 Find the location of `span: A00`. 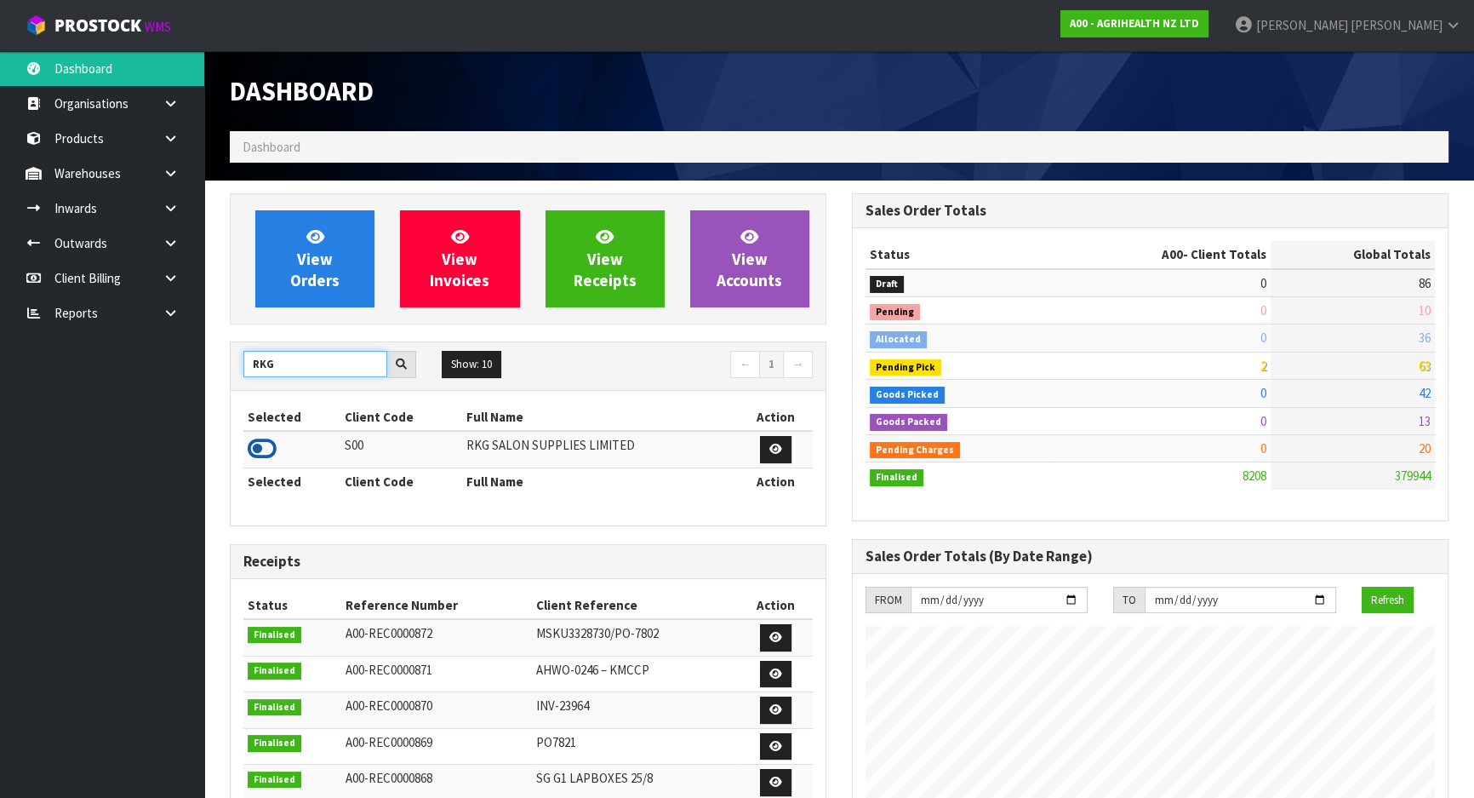

span: A00 is located at coordinates (1172, 254).